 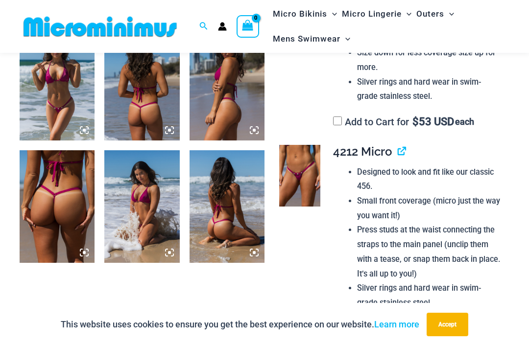 What do you see at coordinates (362, 151) in the screenshot?
I see `span: 4212 Micro` at bounding box center [362, 151].